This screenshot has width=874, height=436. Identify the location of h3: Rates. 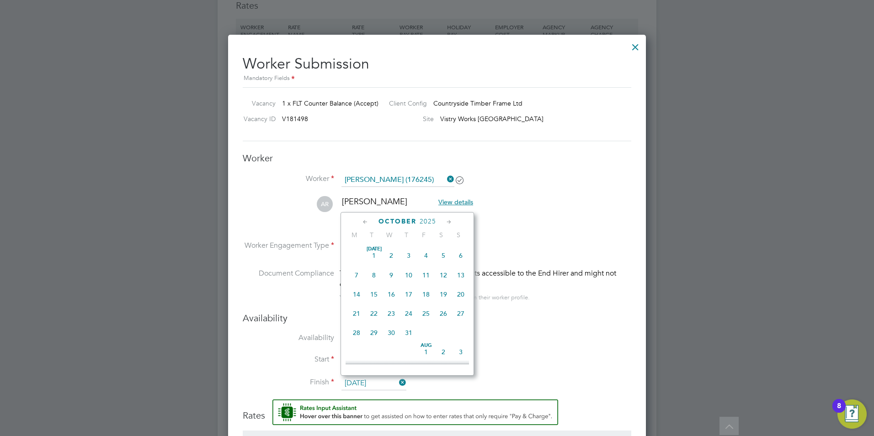
(437, 410).